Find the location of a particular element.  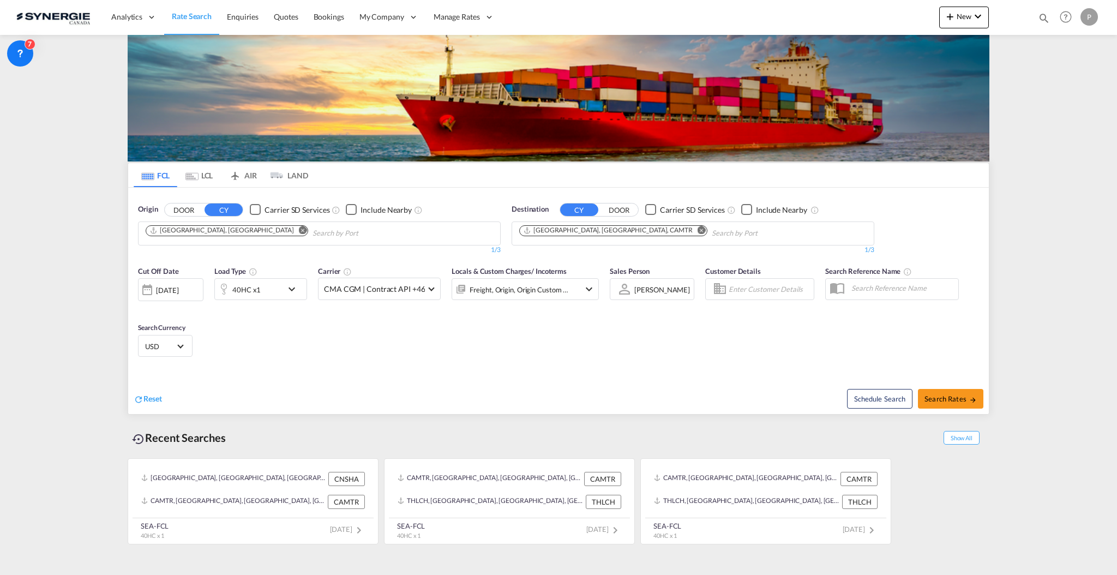

md-icon: icon-magnify is located at coordinates (1044, 18).